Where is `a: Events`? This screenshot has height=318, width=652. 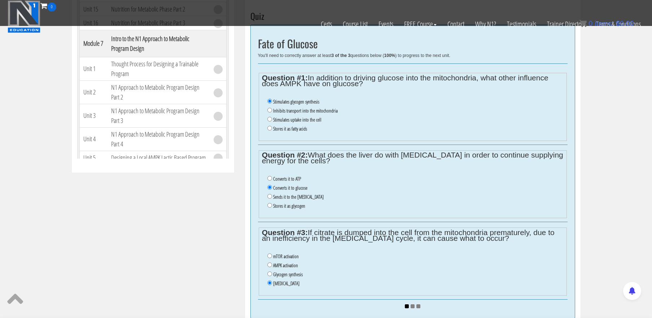
a: Events is located at coordinates (386, 24).